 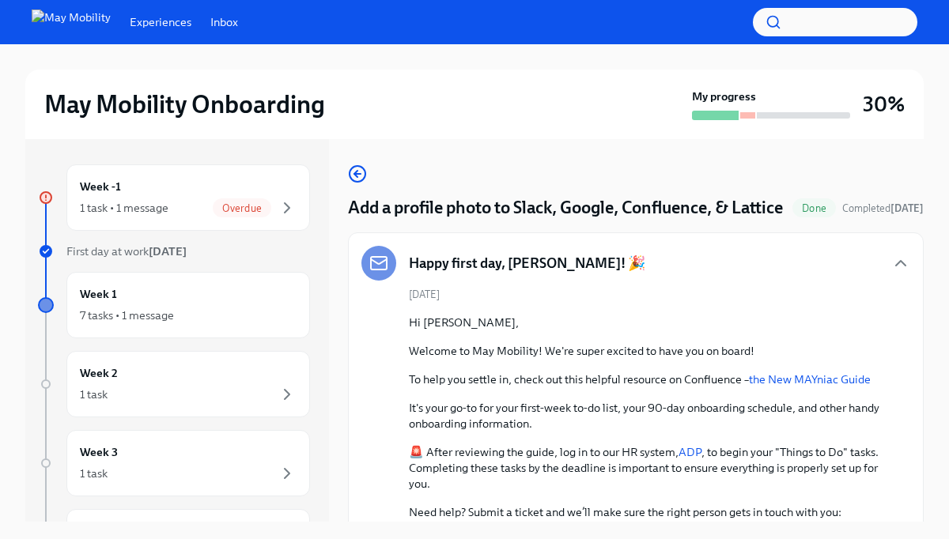 What do you see at coordinates (100, 187) in the screenshot?
I see `h6: Week -1` at bounding box center [100, 187].